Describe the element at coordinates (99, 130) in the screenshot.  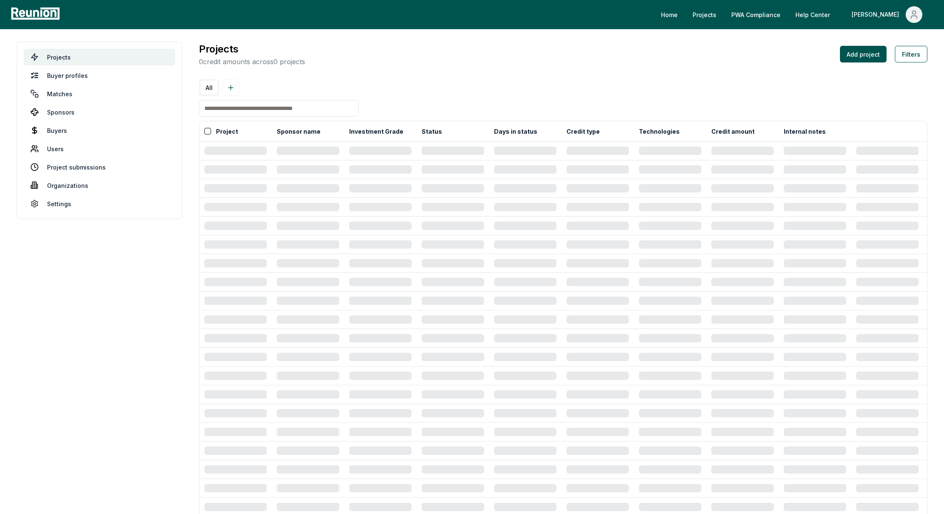
I see `a: Buyers` at that location.